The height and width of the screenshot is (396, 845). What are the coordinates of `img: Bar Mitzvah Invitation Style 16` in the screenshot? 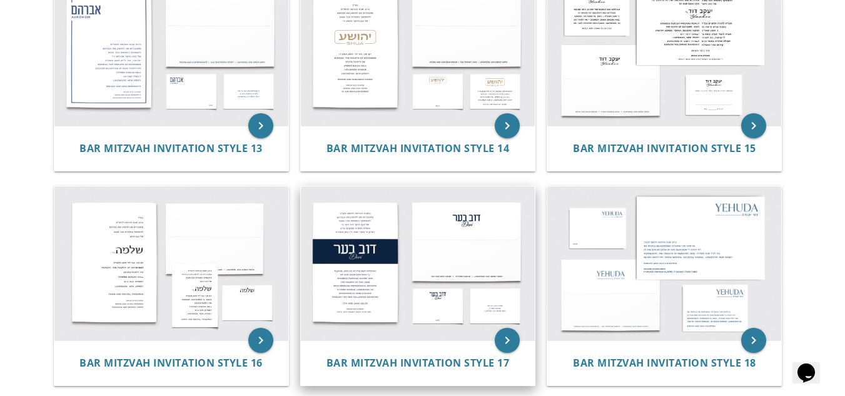 It's located at (171, 263).